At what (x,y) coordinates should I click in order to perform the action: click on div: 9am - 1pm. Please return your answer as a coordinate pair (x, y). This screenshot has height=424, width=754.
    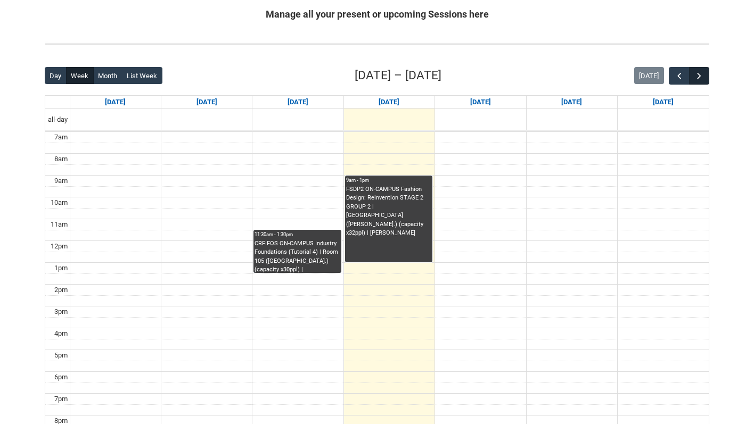
    Looking at the image, I should click on (388, 180).